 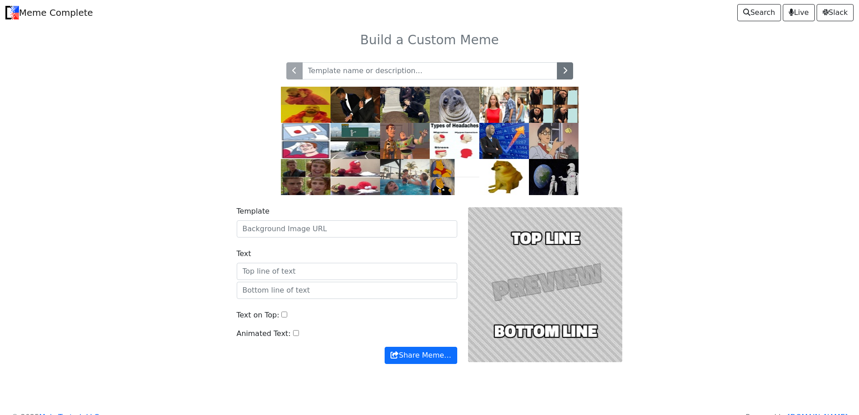 I want to click on a: Search, so click(x=759, y=13).